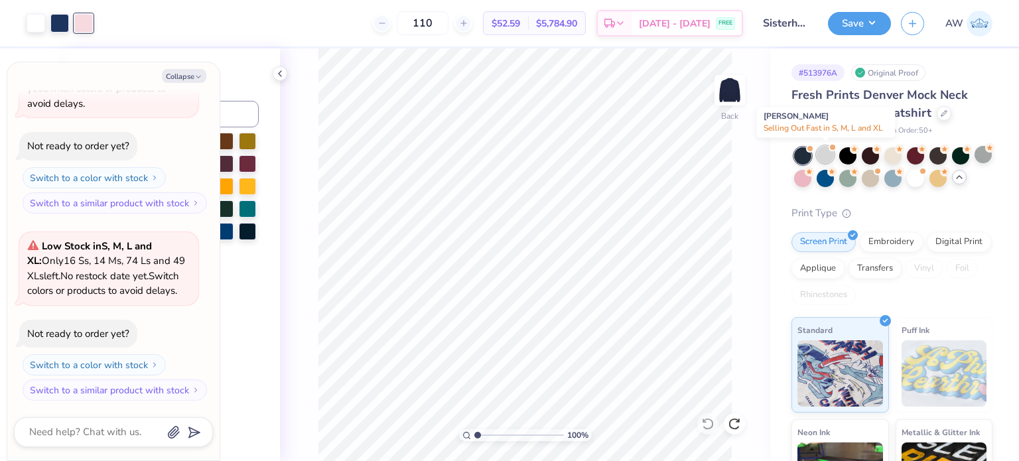 This screenshot has width=1019, height=461. Describe the element at coordinates (818, 72) in the screenshot. I see `div: # 513976A` at that location.